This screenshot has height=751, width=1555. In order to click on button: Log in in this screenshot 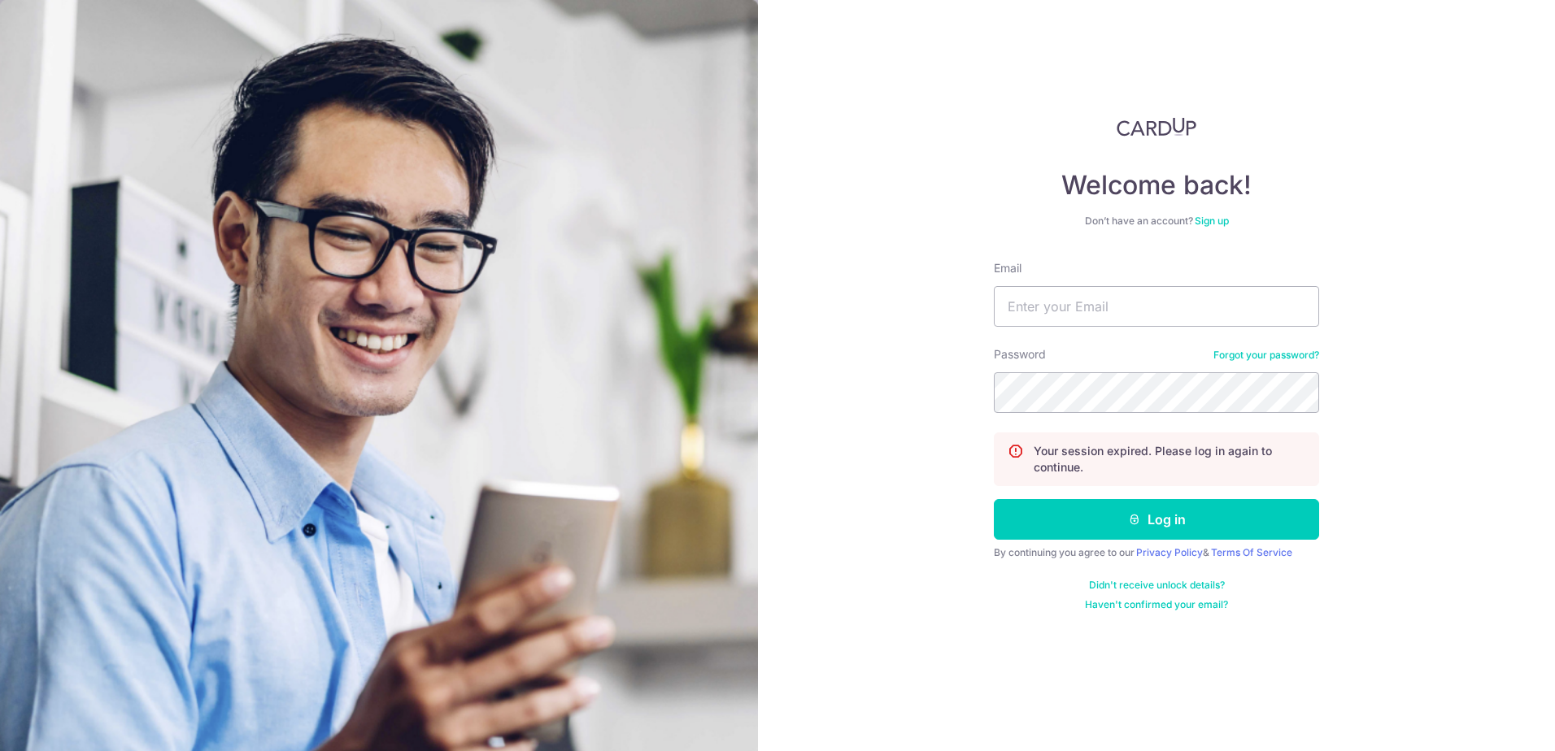, I will do `click(1156, 520)`.